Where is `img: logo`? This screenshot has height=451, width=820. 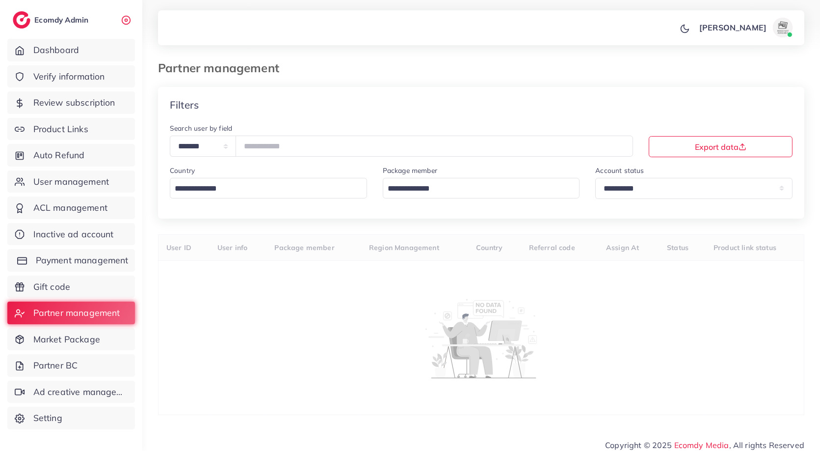 img: logo is located at coordinates (22, 20).